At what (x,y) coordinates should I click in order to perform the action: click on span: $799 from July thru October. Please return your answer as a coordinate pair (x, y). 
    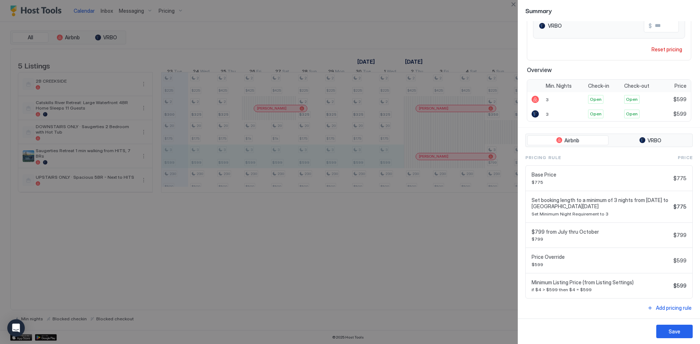
    Looking at the image, I should click on (601, 232).